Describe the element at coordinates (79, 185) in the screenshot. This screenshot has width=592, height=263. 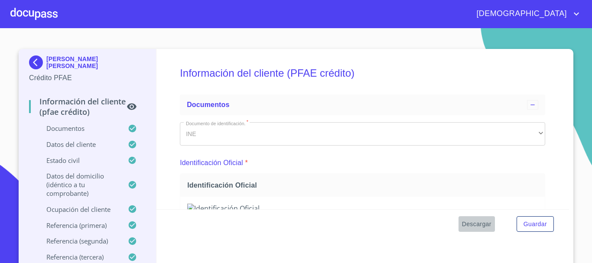
I see `p: Datos del domicilio (idéntico a tu comprobante)` at that location.